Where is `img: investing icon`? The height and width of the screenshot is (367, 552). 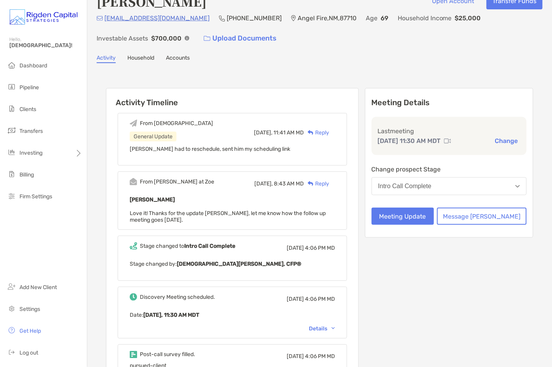 img: investing icon is located at coordinates (12, 152).